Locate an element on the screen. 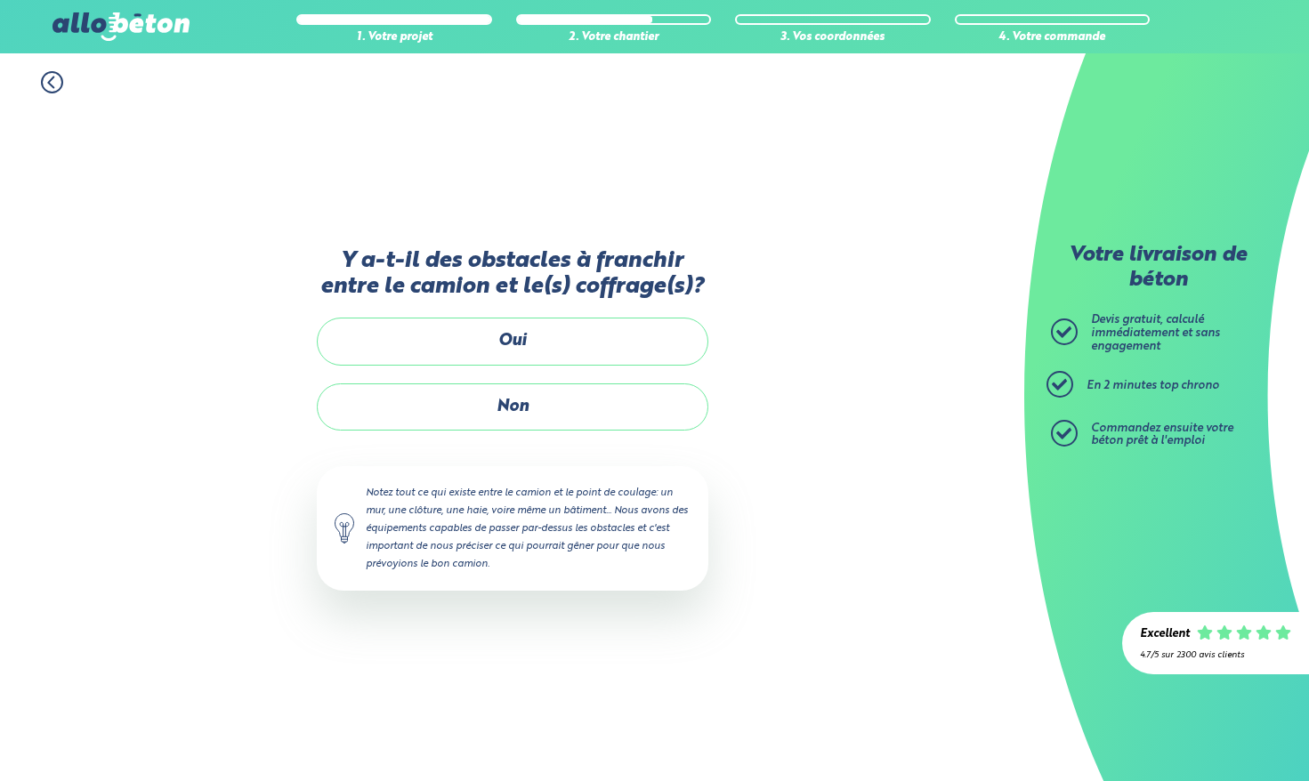 This screenshot has height=781, width=1309. div: 4. Votre commande is located at coordinates (1053, 37).